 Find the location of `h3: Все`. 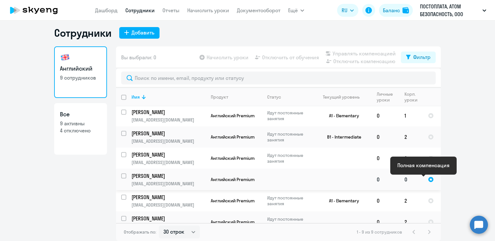

h3: Все is located at coordinates (81, 114).